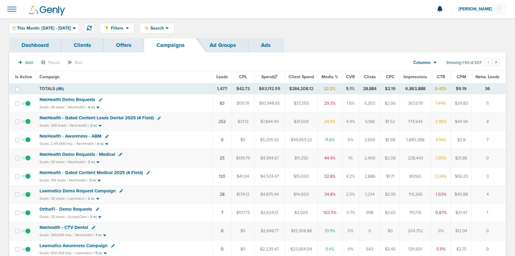  I want to click on a: Clients, so click(82, 45).